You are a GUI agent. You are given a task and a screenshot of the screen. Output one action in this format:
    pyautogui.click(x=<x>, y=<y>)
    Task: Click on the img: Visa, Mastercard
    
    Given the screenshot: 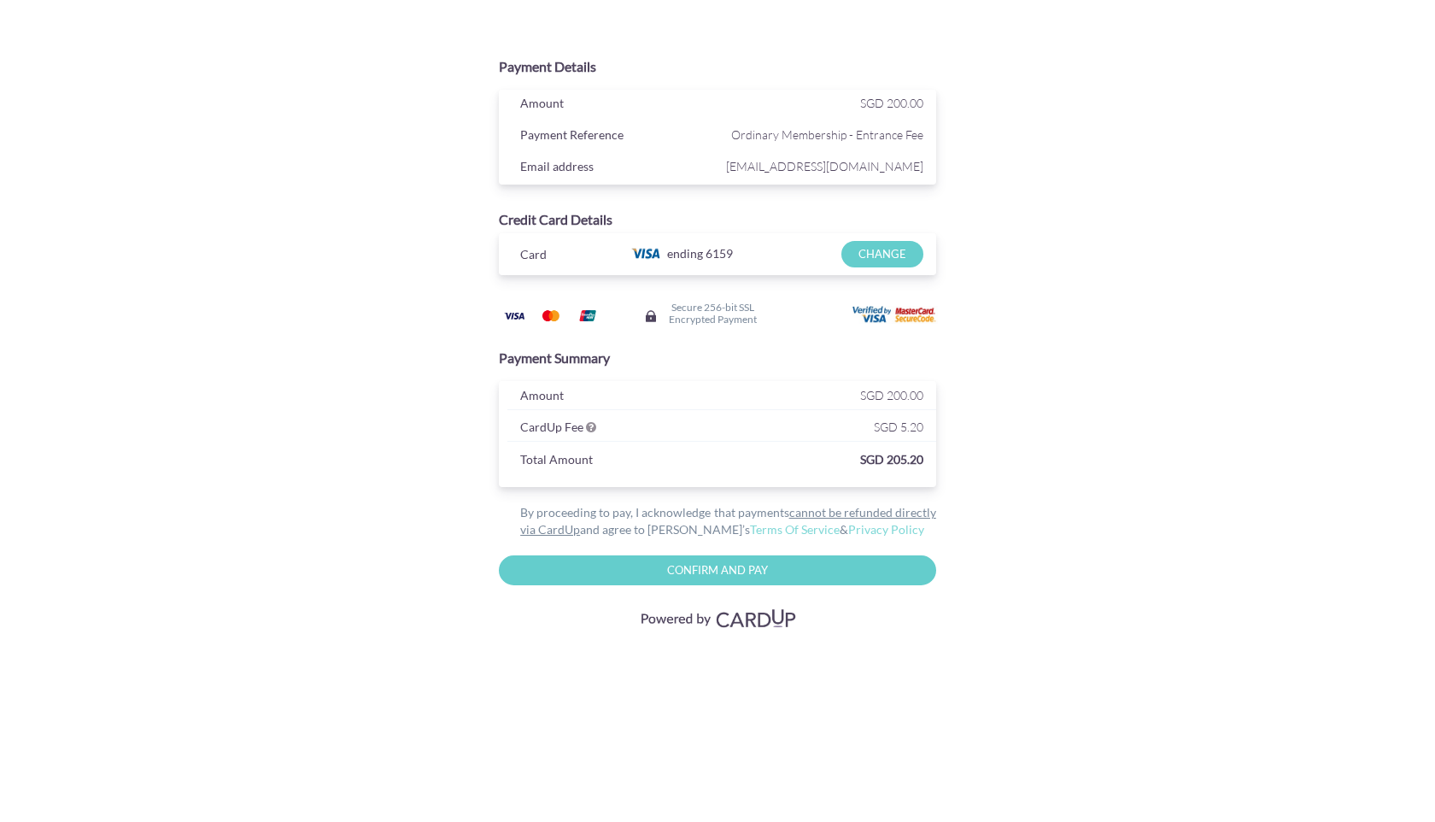 What is the action you would take?
    pyautogui.click(x=718, y=618)
    